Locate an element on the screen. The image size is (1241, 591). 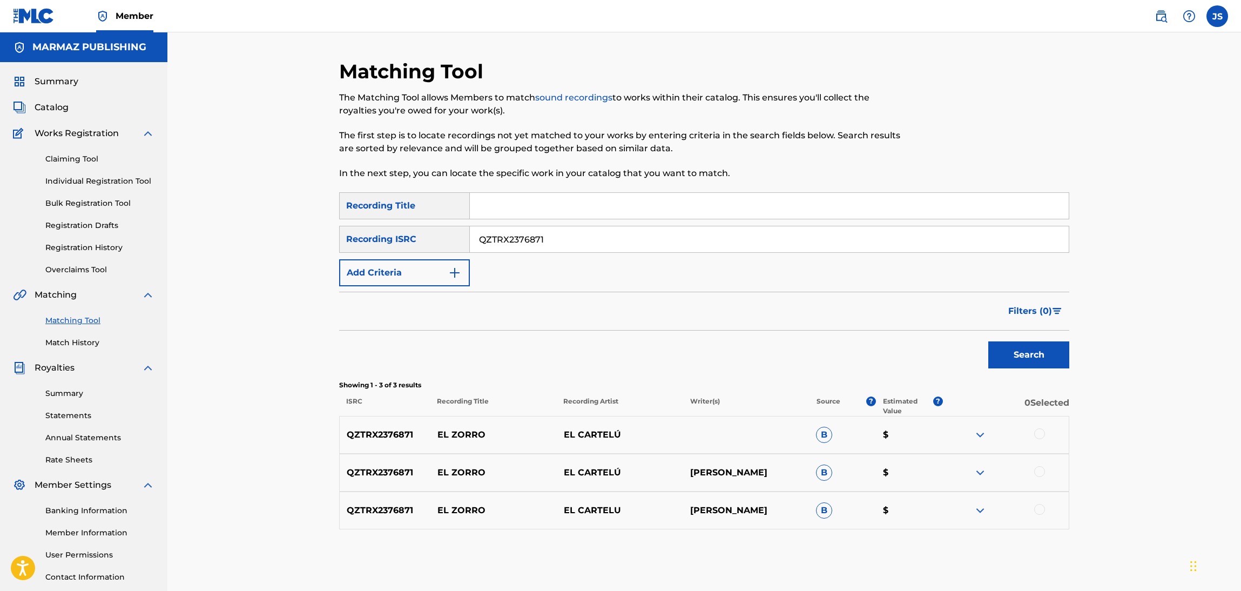
p: In the next step, you can locate the specific work in your catalog that you want to match. is located at coordinates (620, 173).